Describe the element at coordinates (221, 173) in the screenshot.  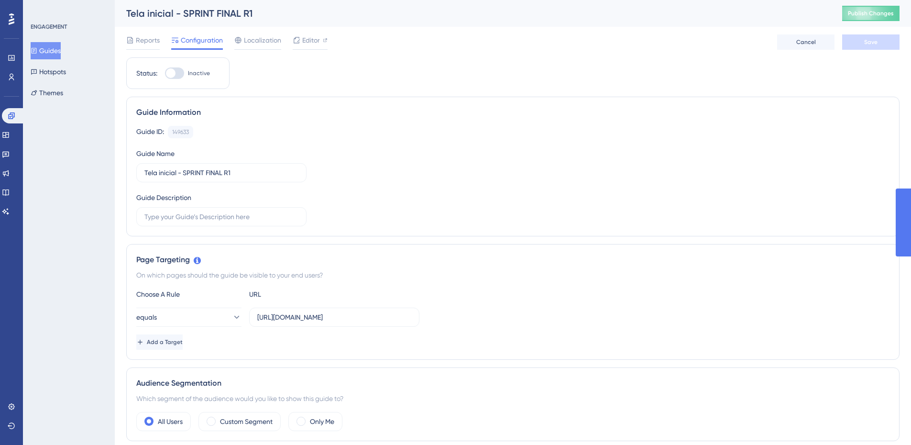
I see `input: Type your Guide’s Name here` at that location.